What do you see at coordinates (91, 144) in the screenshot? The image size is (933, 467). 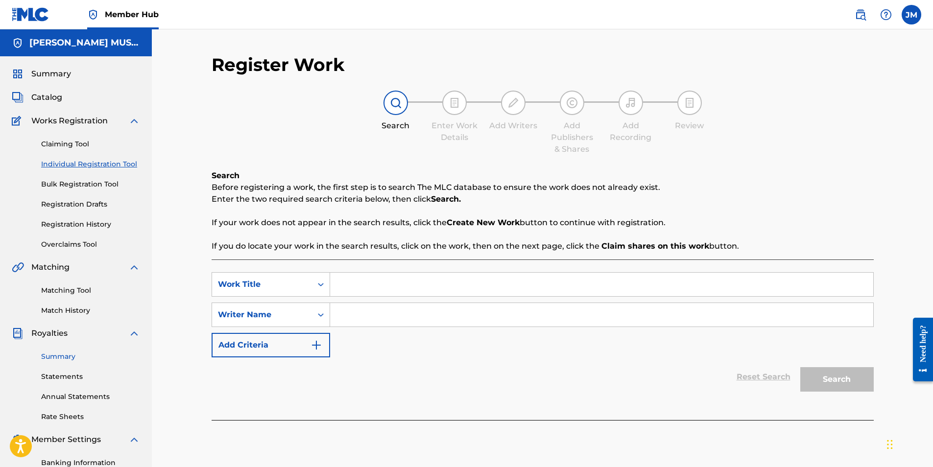 I see `a: Claiming Tool` at bounding box center [91, 144].